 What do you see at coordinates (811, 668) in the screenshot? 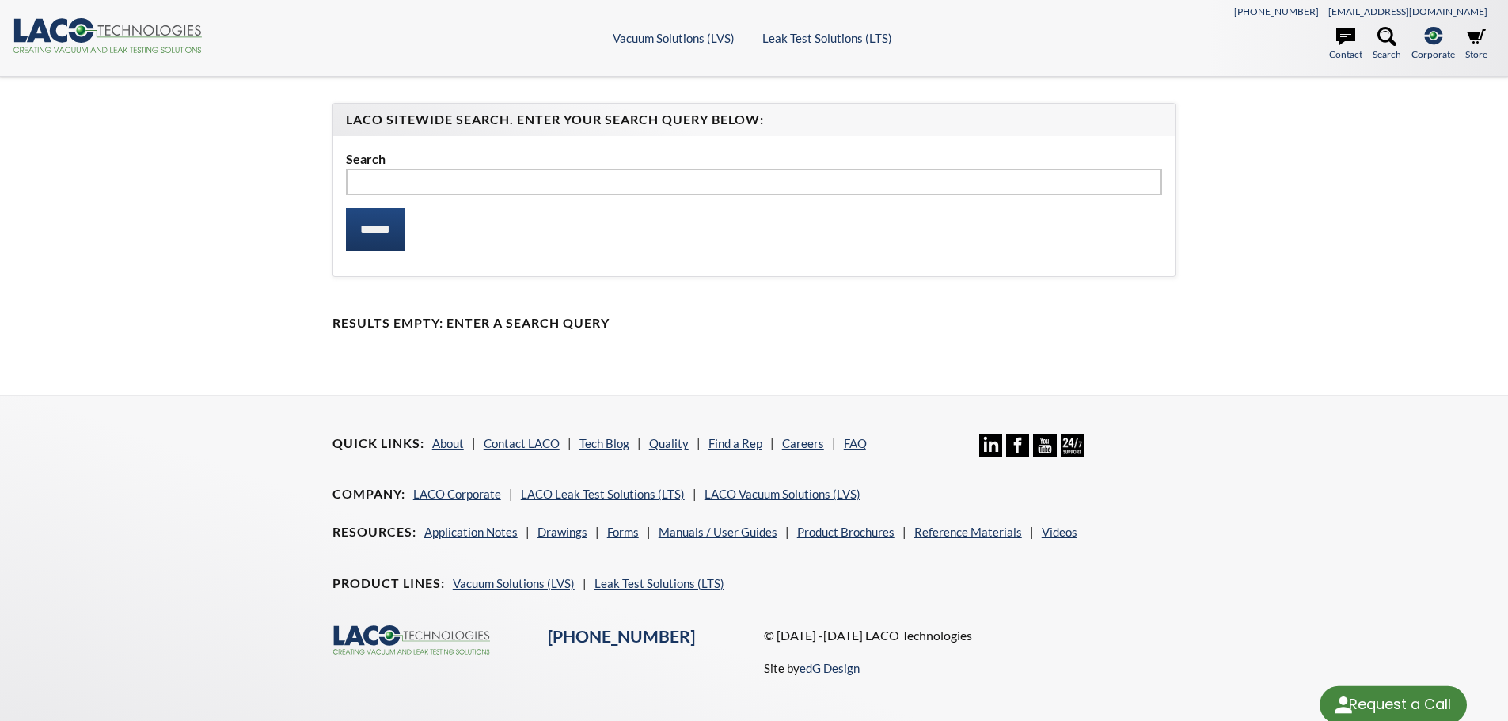
I see `p: Site by` at bounding box center [811, 668].